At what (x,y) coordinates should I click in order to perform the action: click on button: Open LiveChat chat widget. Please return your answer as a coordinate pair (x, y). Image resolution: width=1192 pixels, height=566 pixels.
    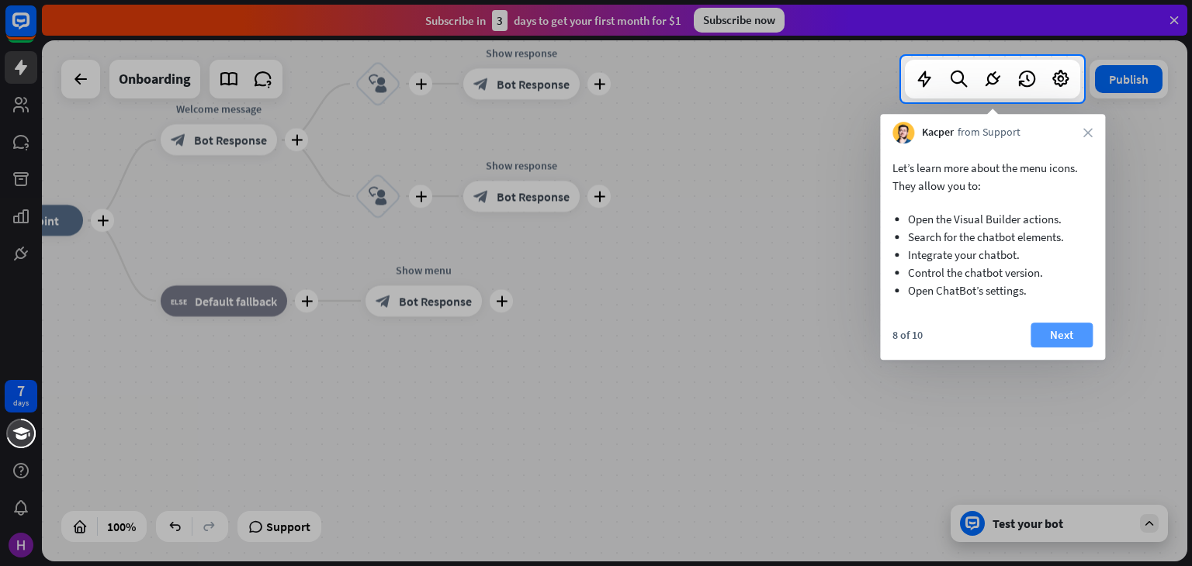
    Looking at the image, I should click on (36, 29).